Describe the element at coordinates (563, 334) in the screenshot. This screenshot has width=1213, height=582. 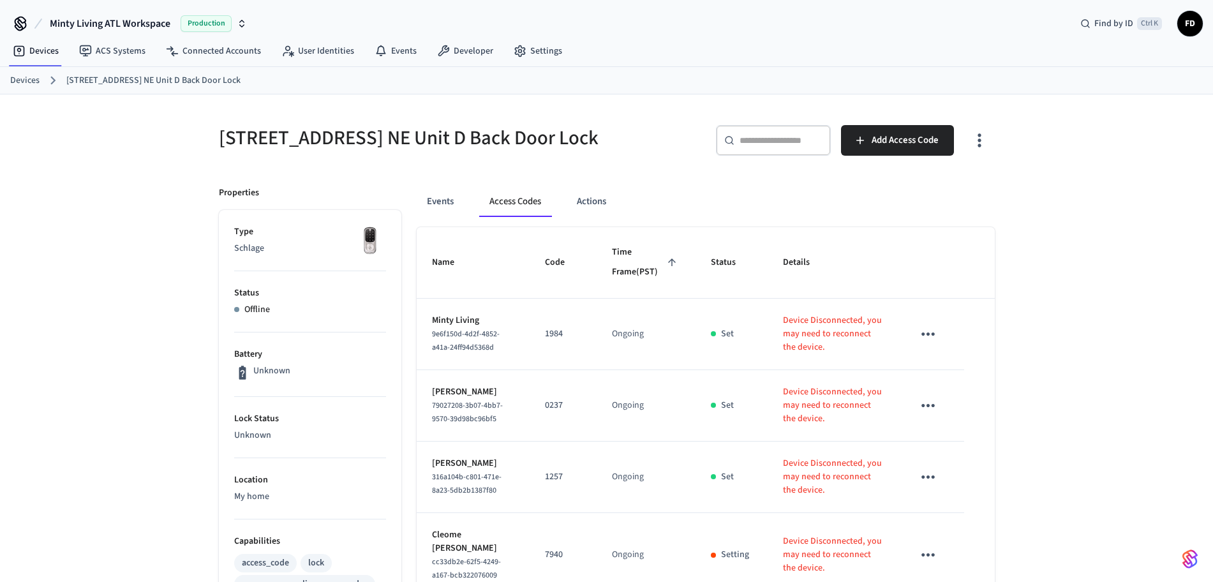
I see `p: 1984` at that location.